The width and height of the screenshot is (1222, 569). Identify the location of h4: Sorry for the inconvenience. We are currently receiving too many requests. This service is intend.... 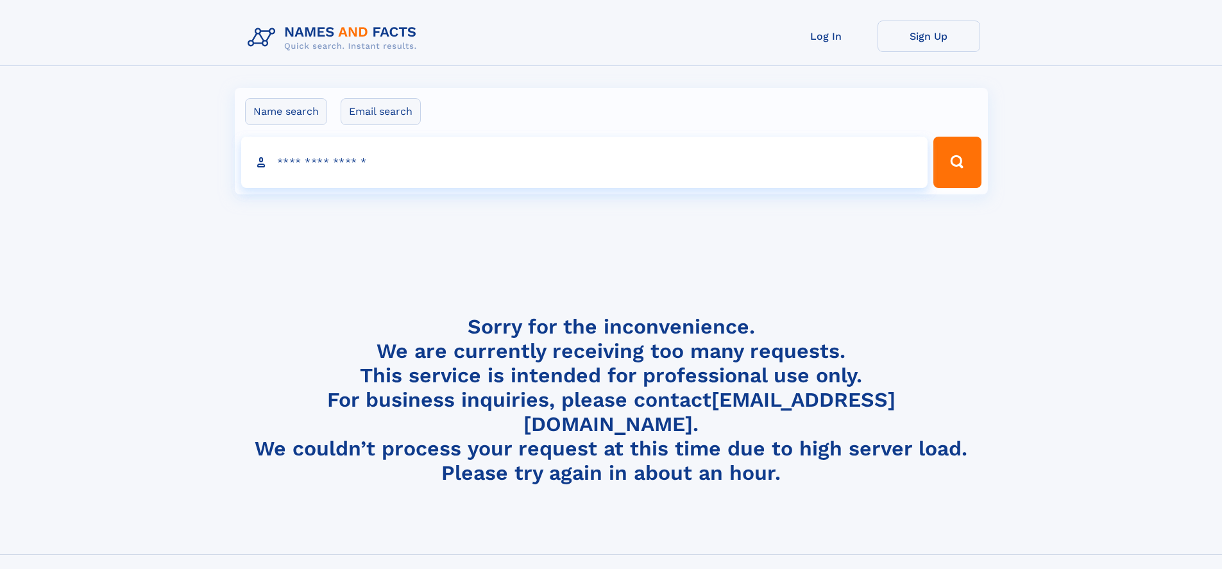
(611, 400).